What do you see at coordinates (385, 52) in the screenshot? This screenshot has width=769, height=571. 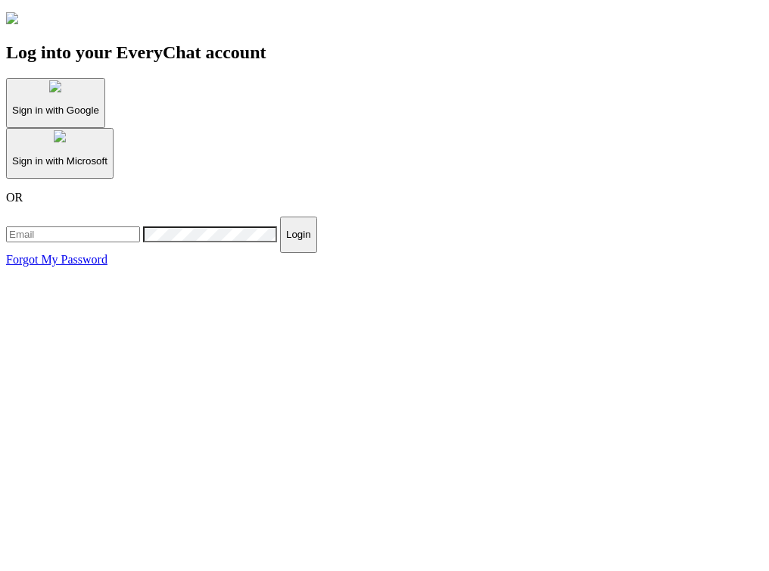 I see `h2: Log into your EveryChat account` at bounding box center [385, 52].